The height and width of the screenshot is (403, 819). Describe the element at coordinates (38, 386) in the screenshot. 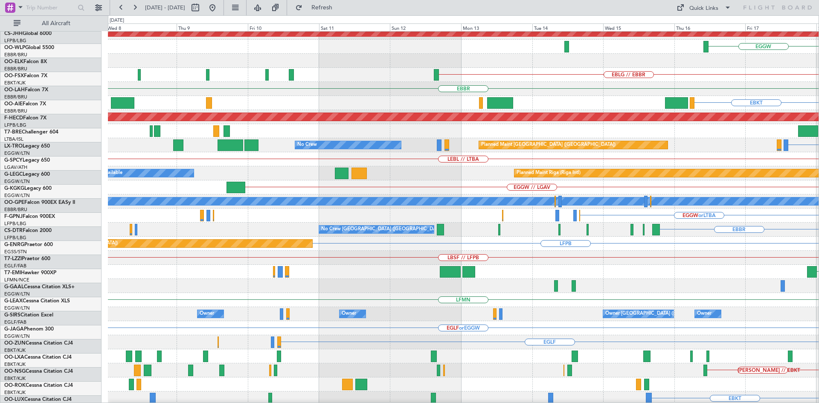

I see `a: OO-ROKCessna Citation CJ4` at that location.